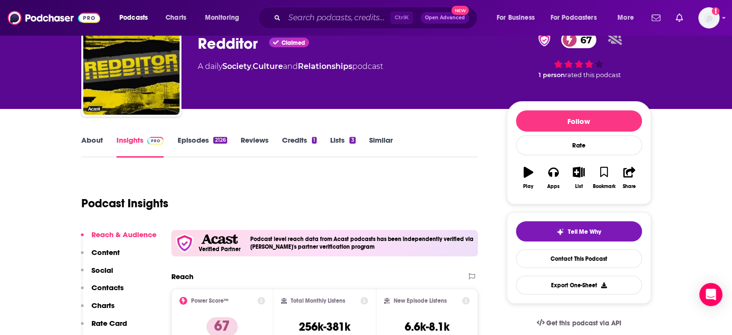 This screenshot has height=335, width=732. I want to click on button: List, so click(579, 178).